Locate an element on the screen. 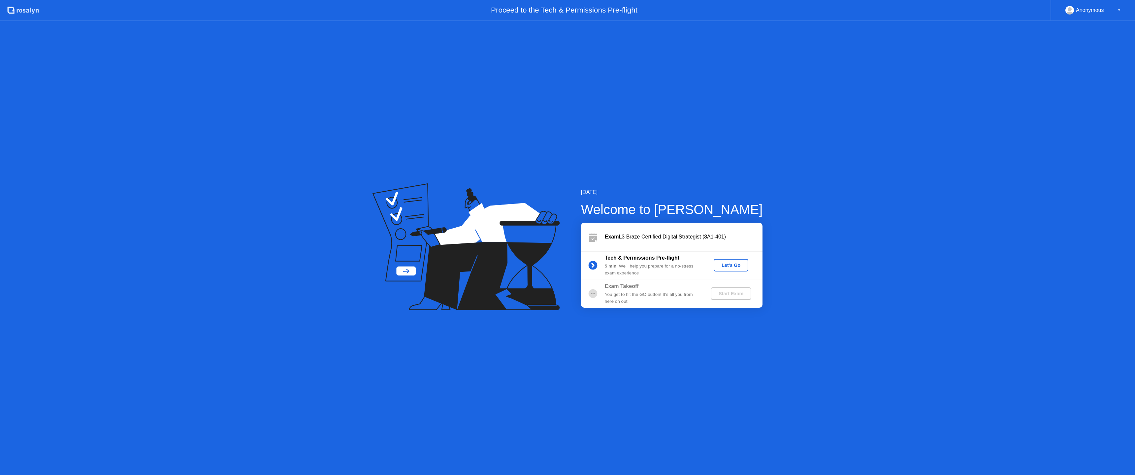  b: Exam Takeoff is located at coordinates (622, 286).